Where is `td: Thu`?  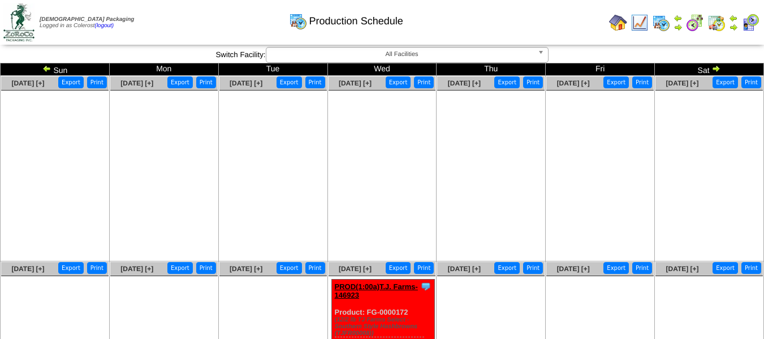 td: Thu is located at coordinates (491, 70).